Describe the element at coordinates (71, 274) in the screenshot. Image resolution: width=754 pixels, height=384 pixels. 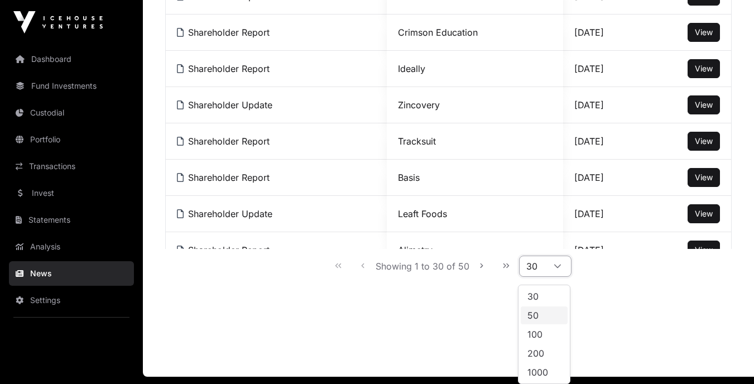
I see `a: News` at that location.